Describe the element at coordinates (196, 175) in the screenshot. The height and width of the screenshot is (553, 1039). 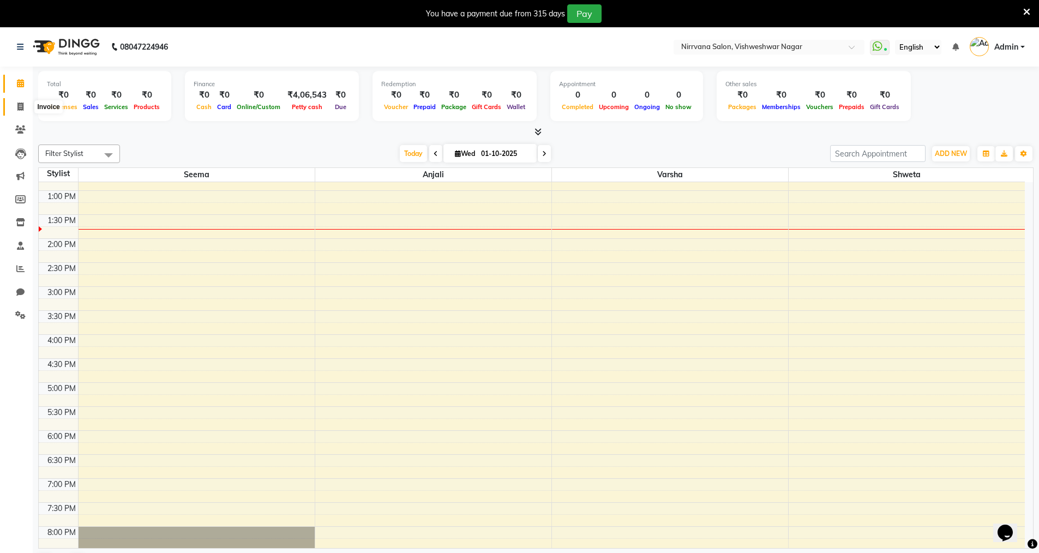
I see `span: Seema` at that location.